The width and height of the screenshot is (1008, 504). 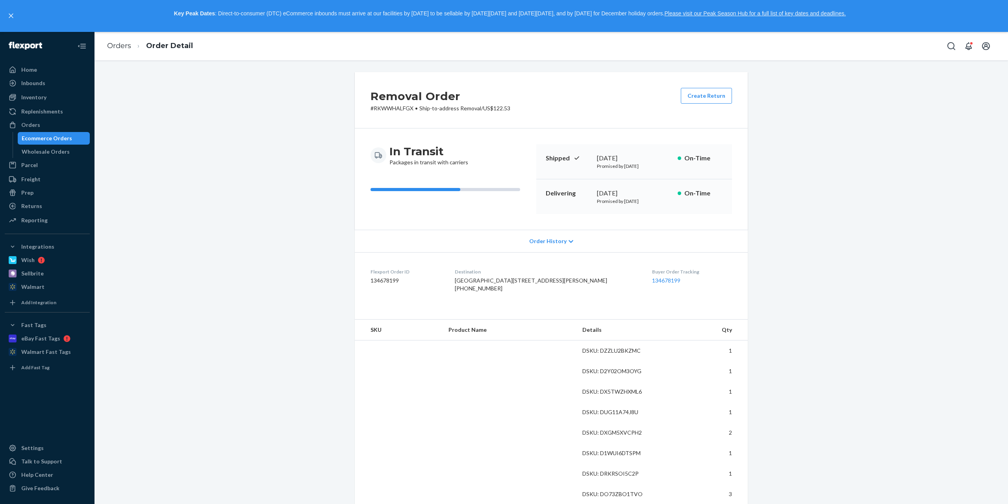 What do you see at coordinates (34, 325) in the screenshot?
I see `div: Fast Tags` at bounding box center [34, 325].